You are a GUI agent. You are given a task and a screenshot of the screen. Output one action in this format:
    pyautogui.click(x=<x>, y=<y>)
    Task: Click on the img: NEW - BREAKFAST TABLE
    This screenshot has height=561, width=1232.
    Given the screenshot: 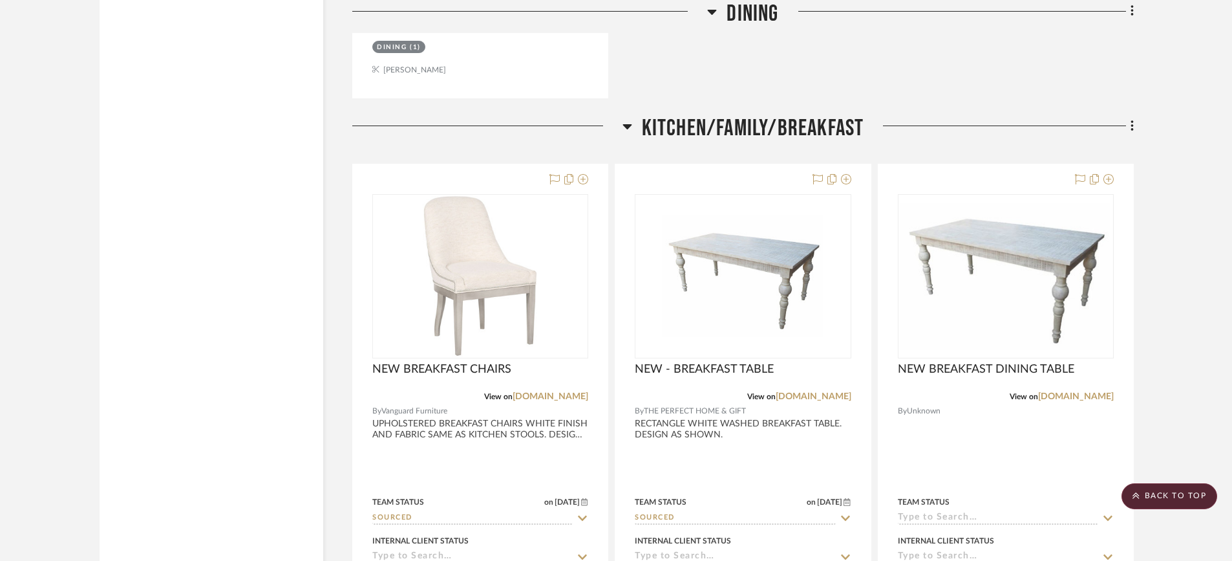 What is the action you would take?
    pyautogui.click(x=743, y=276)
    